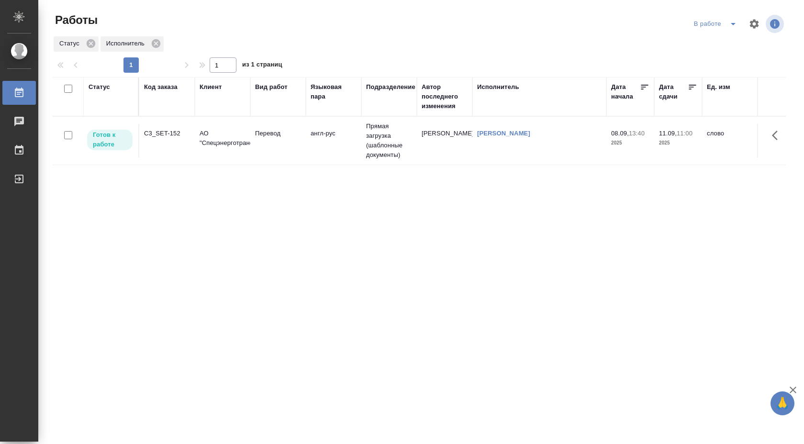 Image resolution: width=804 pixels, height=444 pixels. Describe the element at coordinates (167, 134) in the screenshot. I see `div: C3_SET-152` at that location.